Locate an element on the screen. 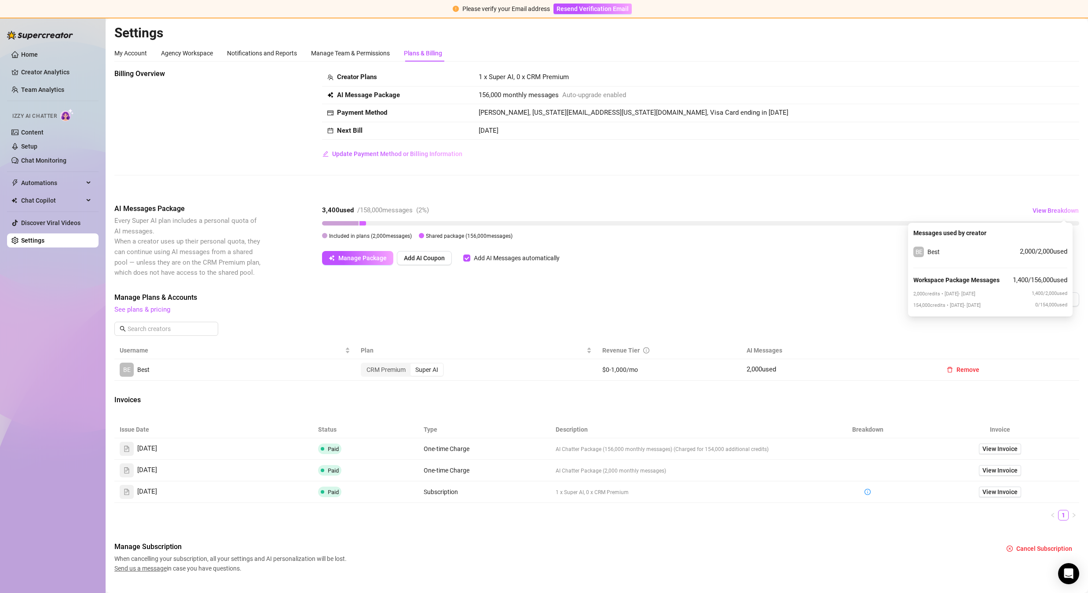 This screenshot has width=1088, height=593. th: Type is located at coordinates (484, 430).